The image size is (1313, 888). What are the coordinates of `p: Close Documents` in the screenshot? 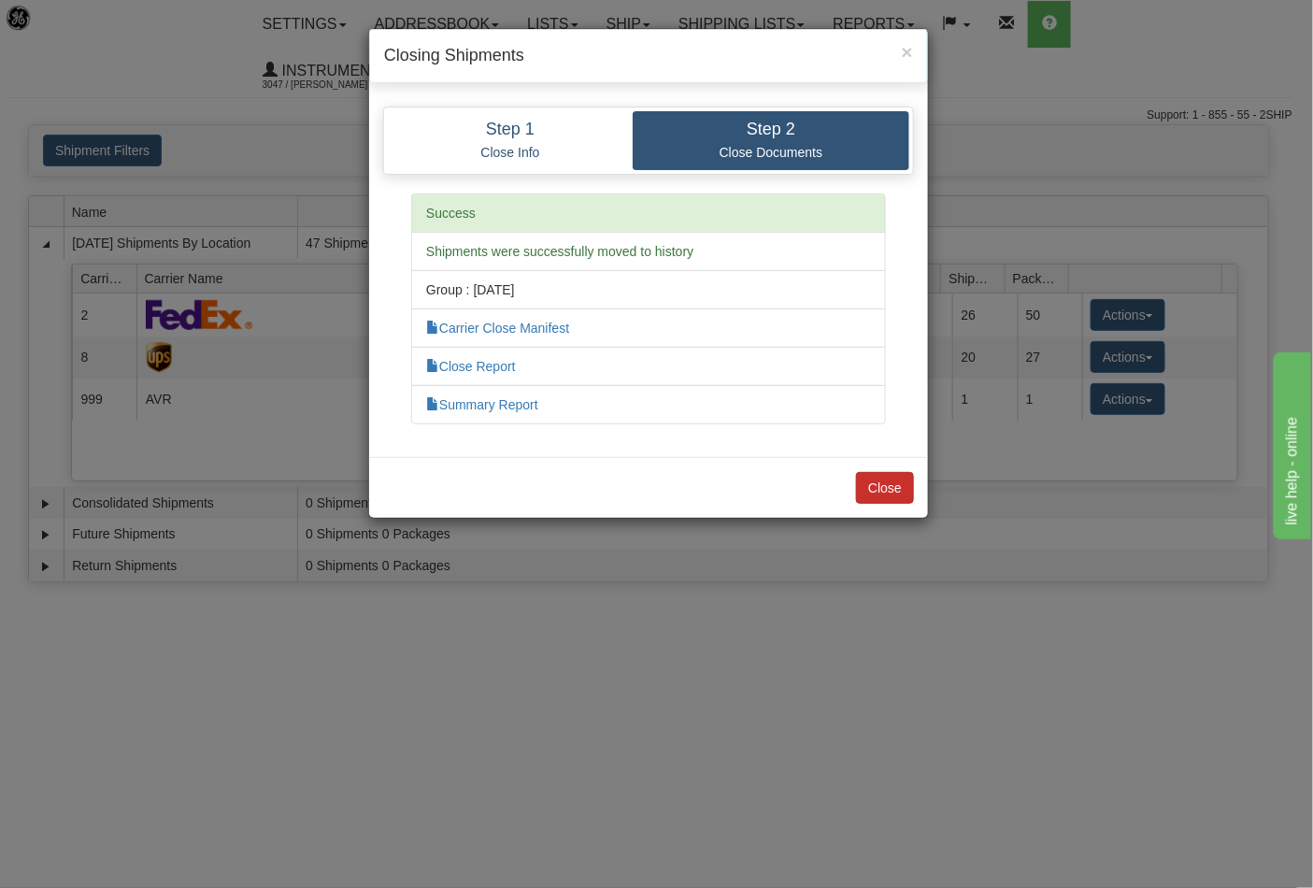 It's located at (771, 152).